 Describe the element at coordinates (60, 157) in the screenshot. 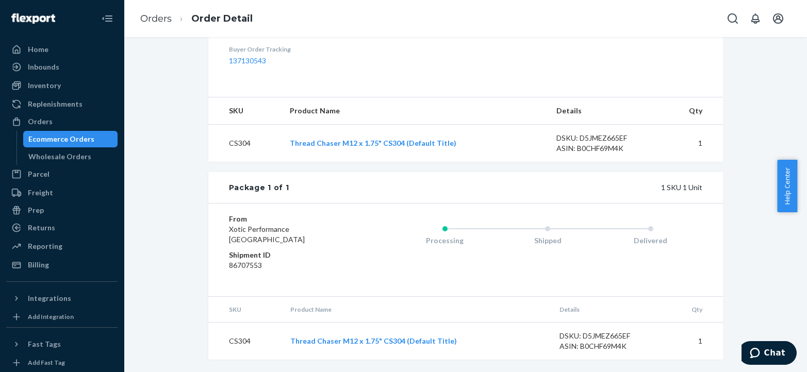

I see `div: Wholesale Orders` at that location.